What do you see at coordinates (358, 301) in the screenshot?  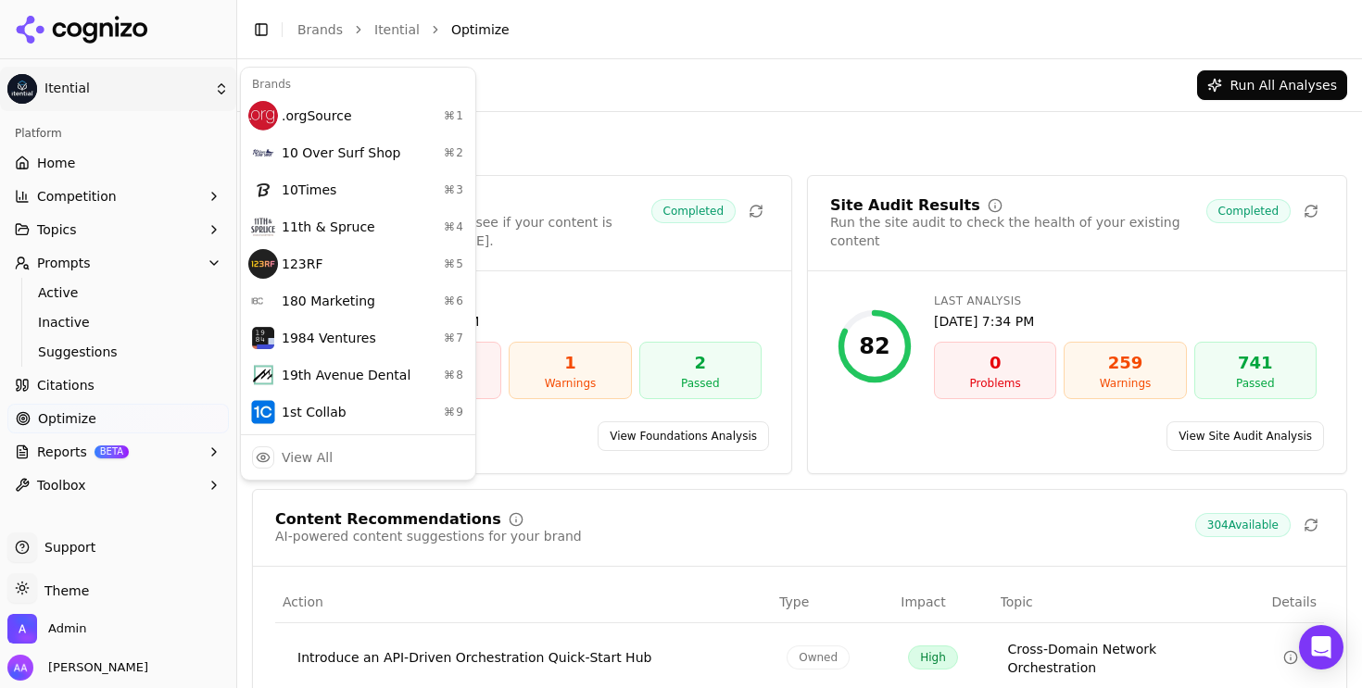 I see `div: 180 Marketing` at bounding box center [358, 301].